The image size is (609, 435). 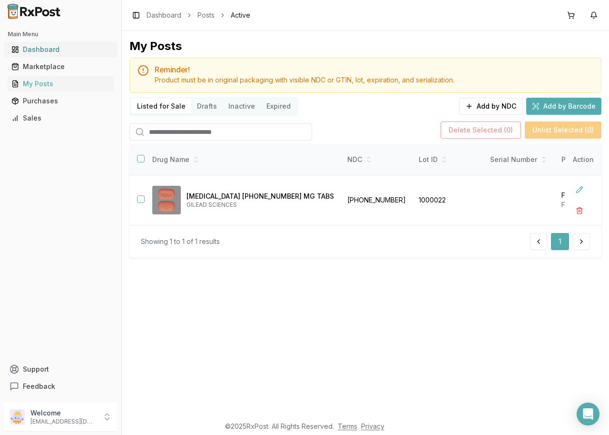 What do you see at coordinates (560, 241) in the screenshot?
I see `button: 1` at bounding box center [560, 241].